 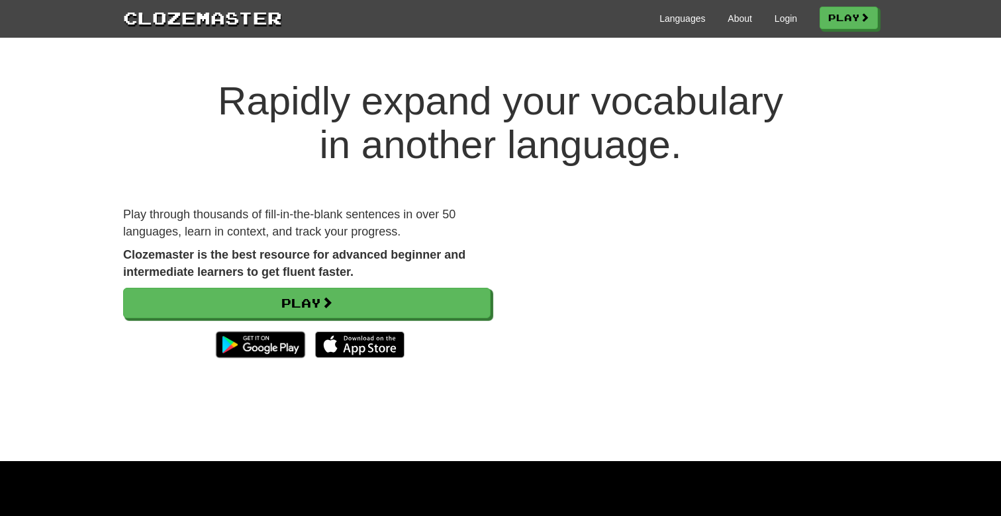 What do you see at coordinates (294, 263) in the screenshot?
I see `strong: Clozemaster is the best resource for advanced beginner and intermediate learners to get fluent fa...` at bounding box center [294, 263].